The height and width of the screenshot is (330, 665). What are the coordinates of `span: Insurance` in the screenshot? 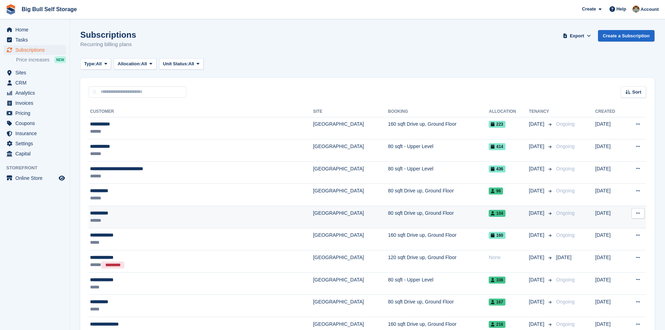 It's located at (36, 133).